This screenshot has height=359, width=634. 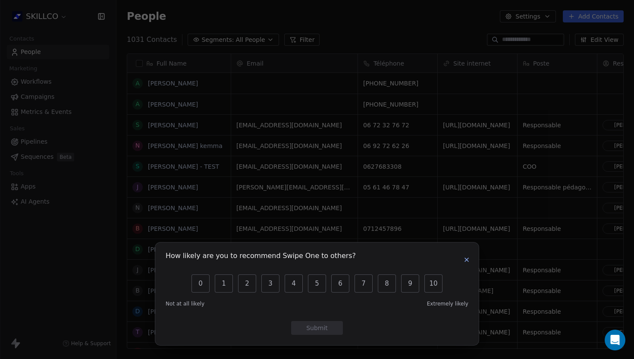 I want to click on span: Not at all likely, so click(x=185, y=303).